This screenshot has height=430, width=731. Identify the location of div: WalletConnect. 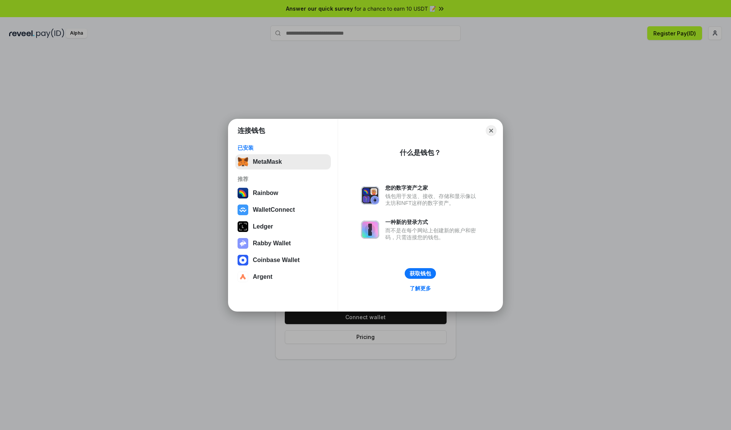
(274, 210).